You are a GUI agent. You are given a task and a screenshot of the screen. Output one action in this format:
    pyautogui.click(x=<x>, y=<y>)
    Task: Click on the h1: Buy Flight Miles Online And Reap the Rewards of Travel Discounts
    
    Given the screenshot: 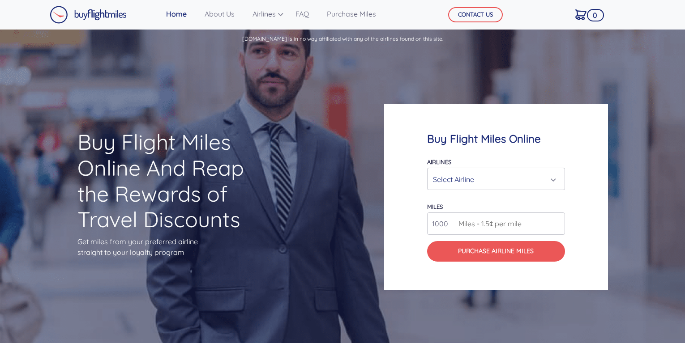 What is the action you would take?
    pyautogui.click(x=171, y=181)
    